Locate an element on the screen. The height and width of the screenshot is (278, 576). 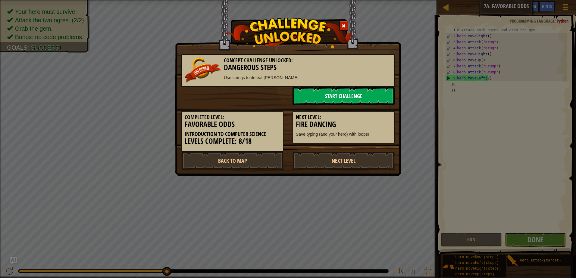
img: unlocked_banner.png is located at coordinates (203, 70).